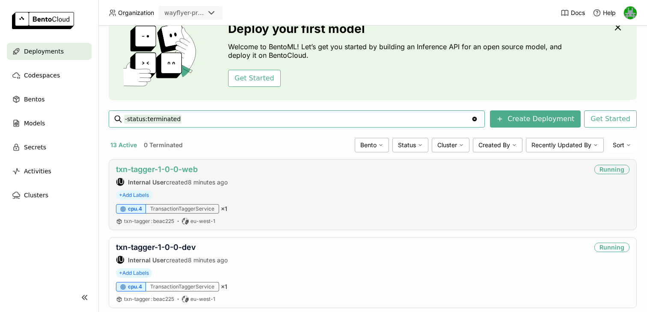  Describe the element at coordinates (184, 13) in the screenshot. I see `div: wayflyer-prod` at that location.